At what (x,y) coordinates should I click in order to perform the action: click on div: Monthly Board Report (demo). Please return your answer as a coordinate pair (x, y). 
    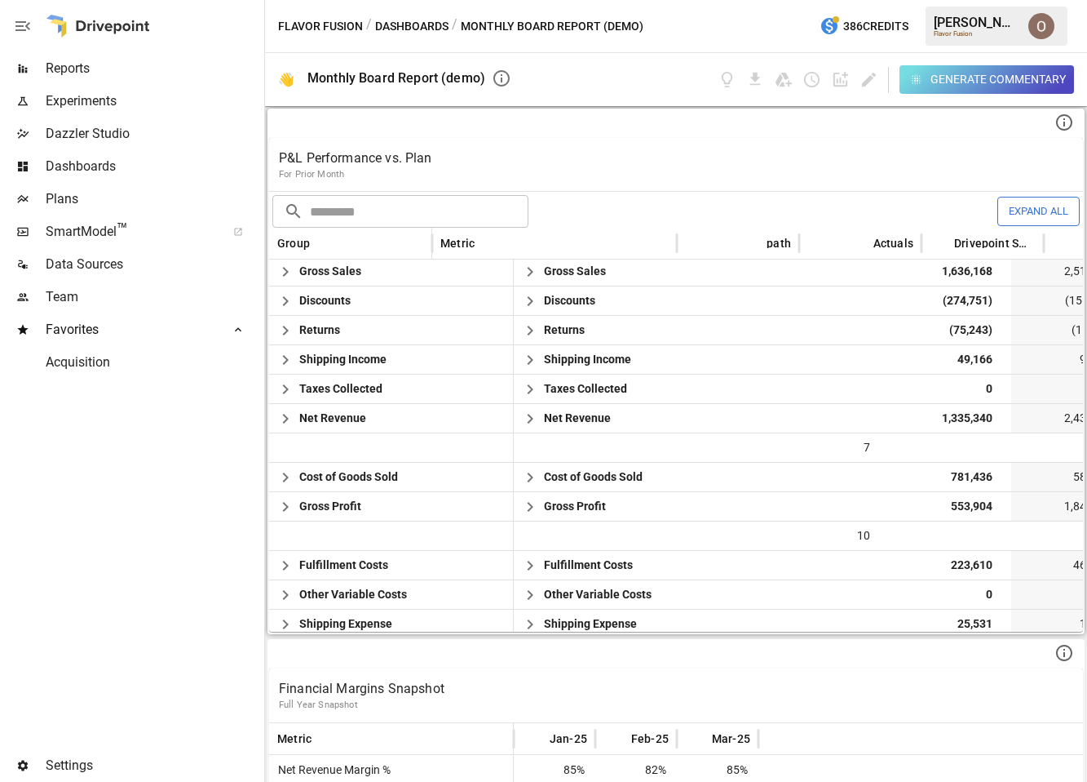
    Looking at the image, I should click on (396, 78).